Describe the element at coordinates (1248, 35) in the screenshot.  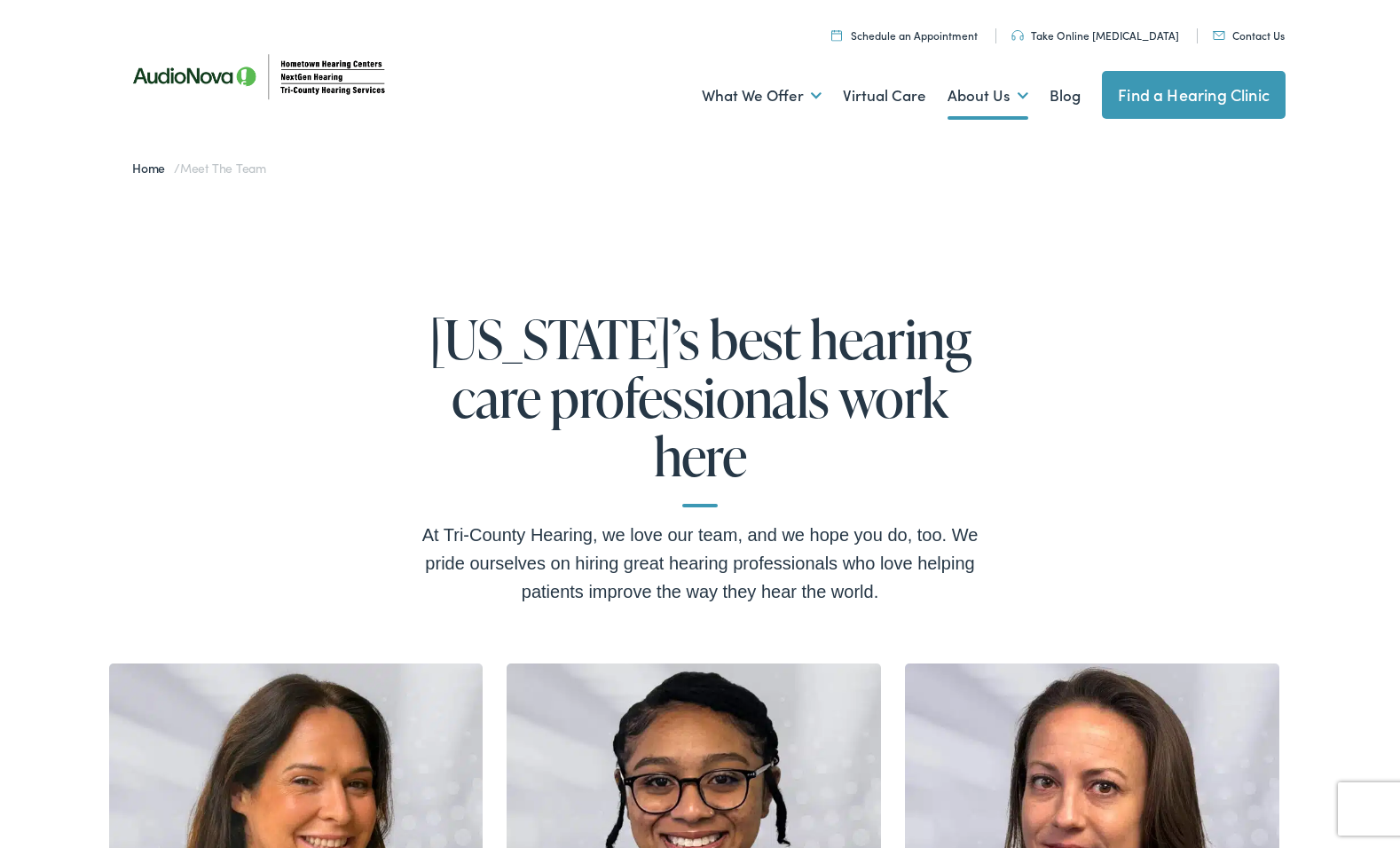
I see `a: Contact Us` at that location.